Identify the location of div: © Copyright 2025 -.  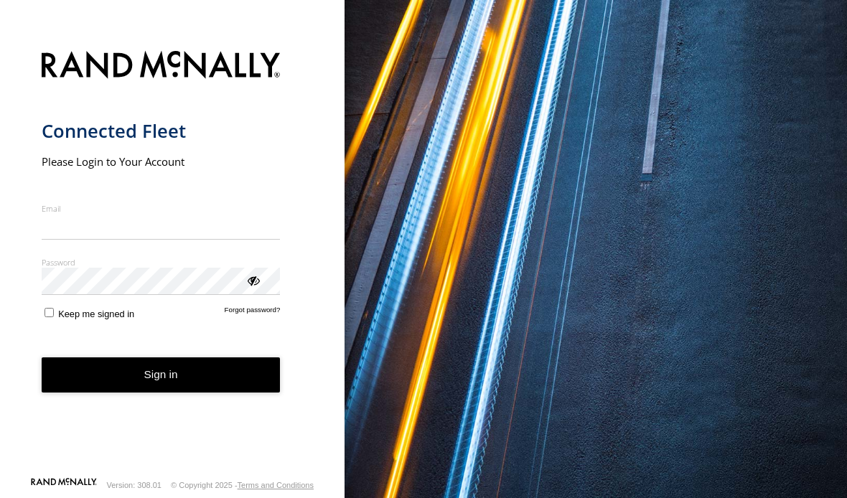
(242, 485).